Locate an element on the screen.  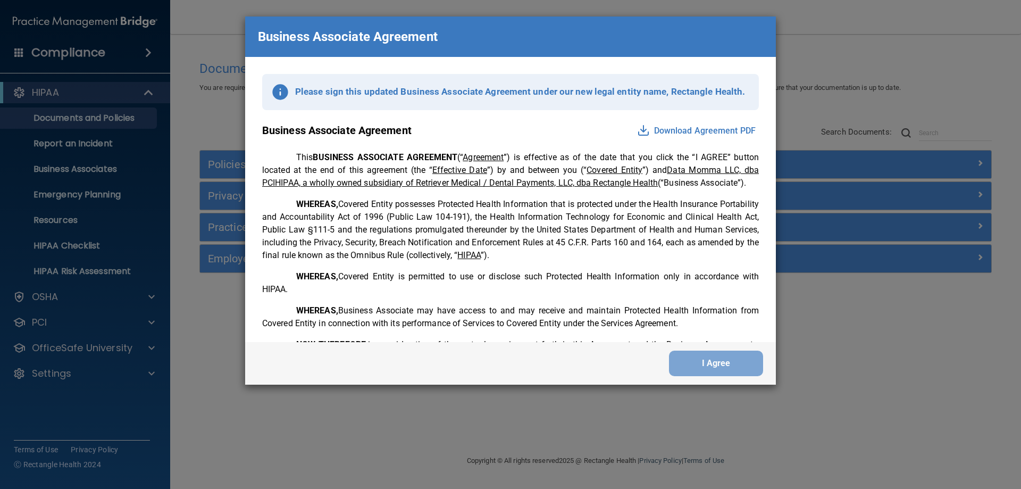
p: Please sign this updated Business Associate Agreement under our new legal entity name, Rectangle ... is located at coordinates (520, 91).